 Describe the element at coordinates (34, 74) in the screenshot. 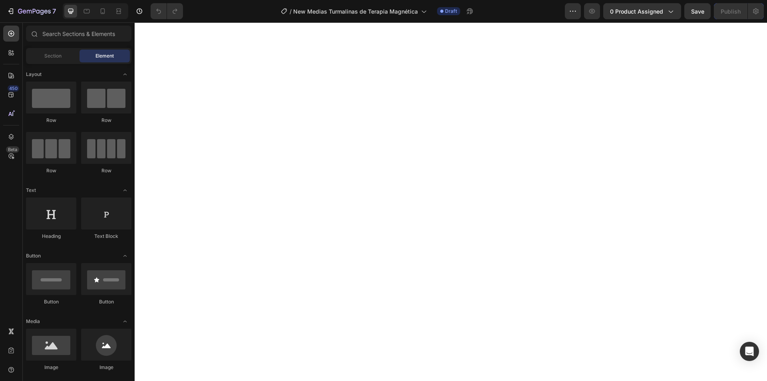

I see `span: Layout` at that location.